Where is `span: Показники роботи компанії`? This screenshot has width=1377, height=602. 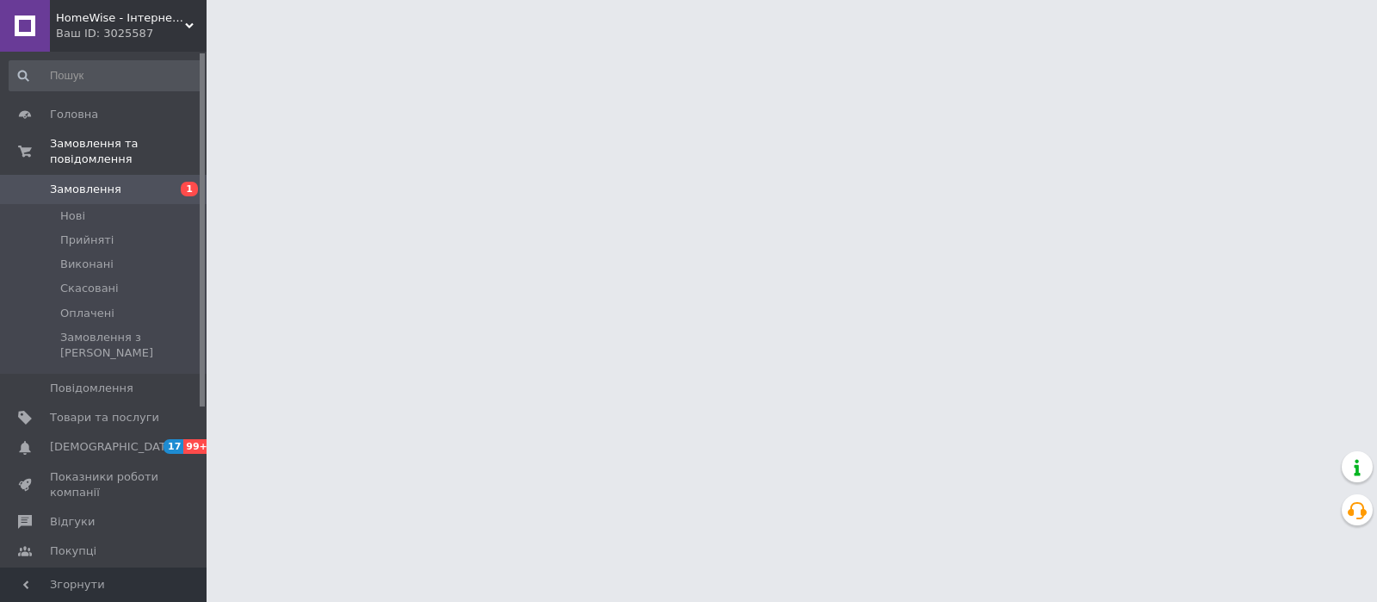 span: Показники роботи компанії is located at coordinates (104, 485).